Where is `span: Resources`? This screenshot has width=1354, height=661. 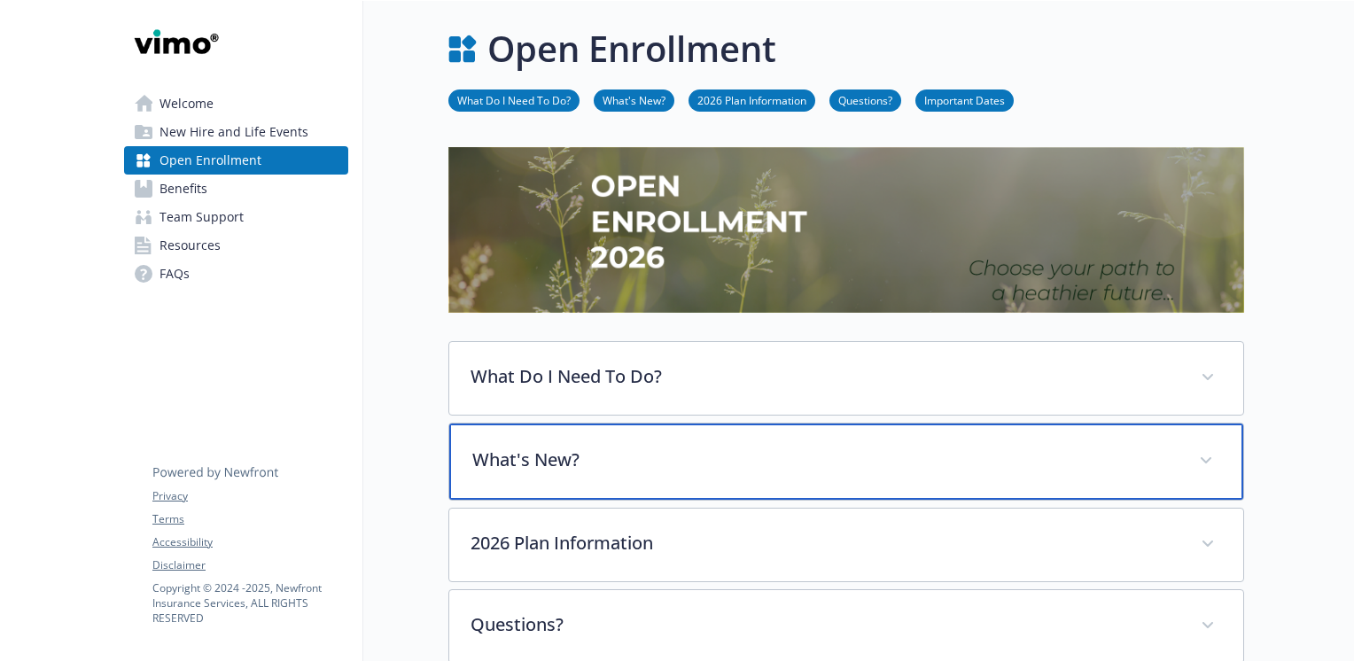 span: Resources is located at coordinates (190, 245).